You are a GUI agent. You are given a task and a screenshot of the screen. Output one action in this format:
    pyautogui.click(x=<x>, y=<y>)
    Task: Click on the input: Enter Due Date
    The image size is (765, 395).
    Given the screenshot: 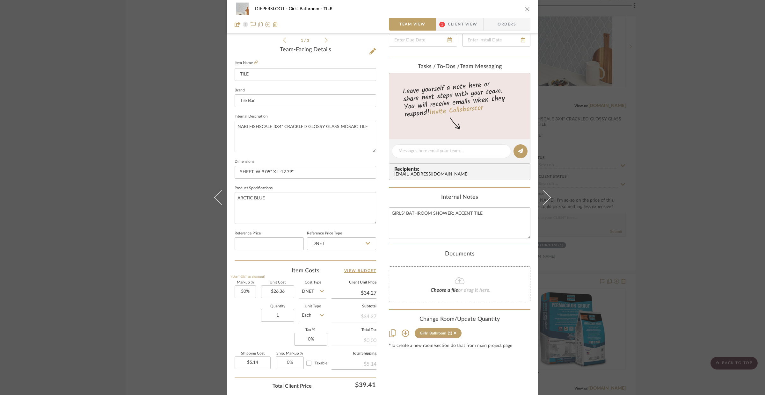 What is the action you would take?
    pyautogui.click(x=423, y=40)
    